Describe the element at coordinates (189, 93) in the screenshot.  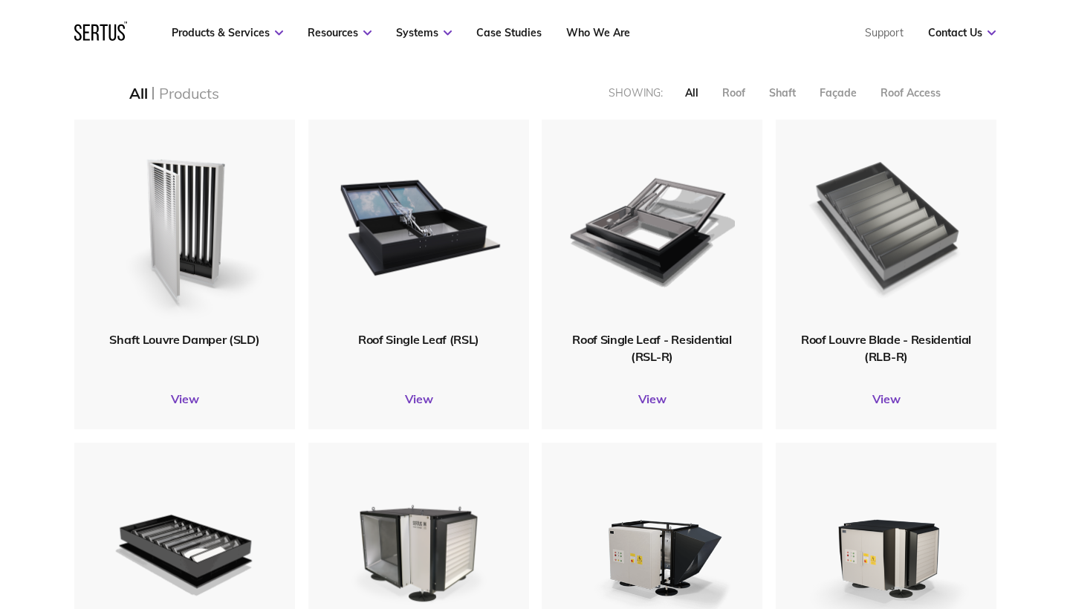
I see `div: Products` at that location.